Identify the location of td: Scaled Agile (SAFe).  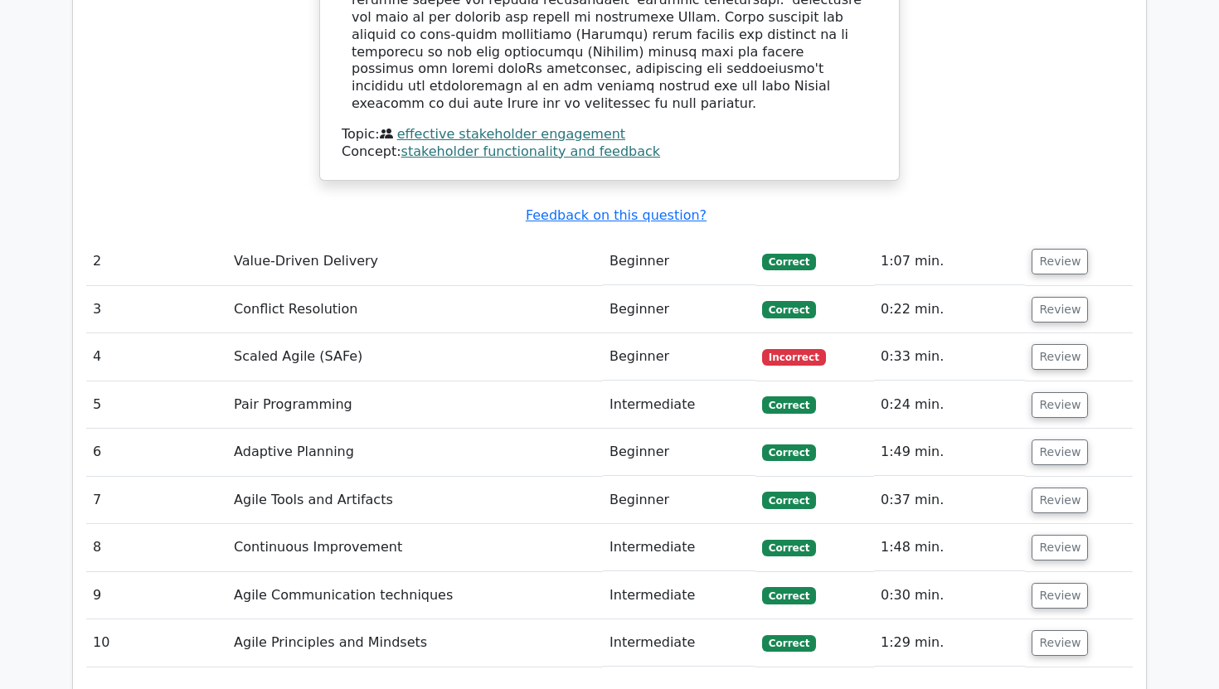
(415, 356).